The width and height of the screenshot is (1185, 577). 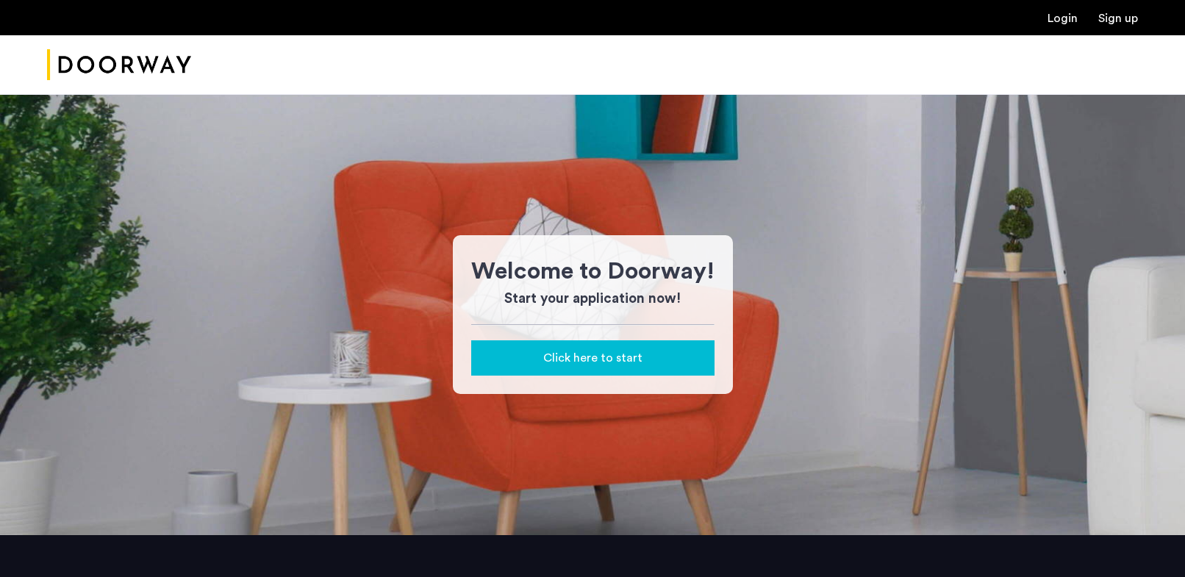 What do you see at coordinates (119, 65) in the screenshot?
I see `a: Cazamio Logo` at bounding box center [119, 65].